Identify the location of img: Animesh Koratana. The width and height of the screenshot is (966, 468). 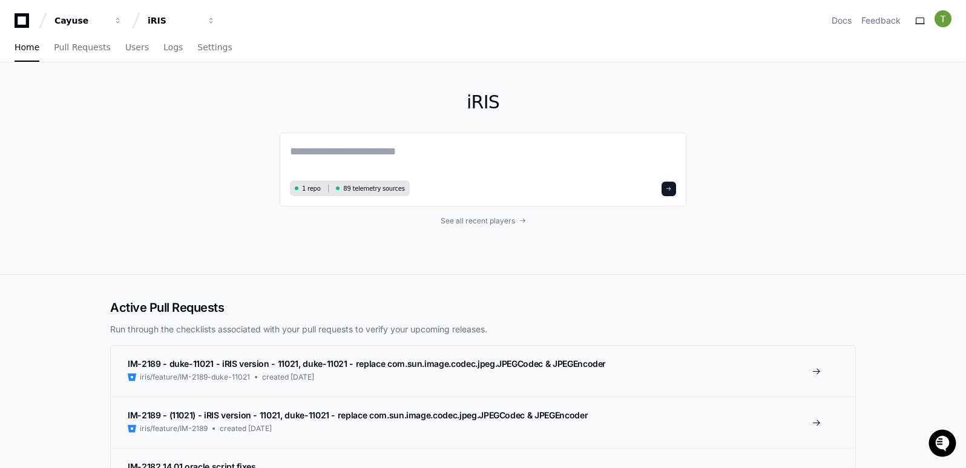
(22, 160).